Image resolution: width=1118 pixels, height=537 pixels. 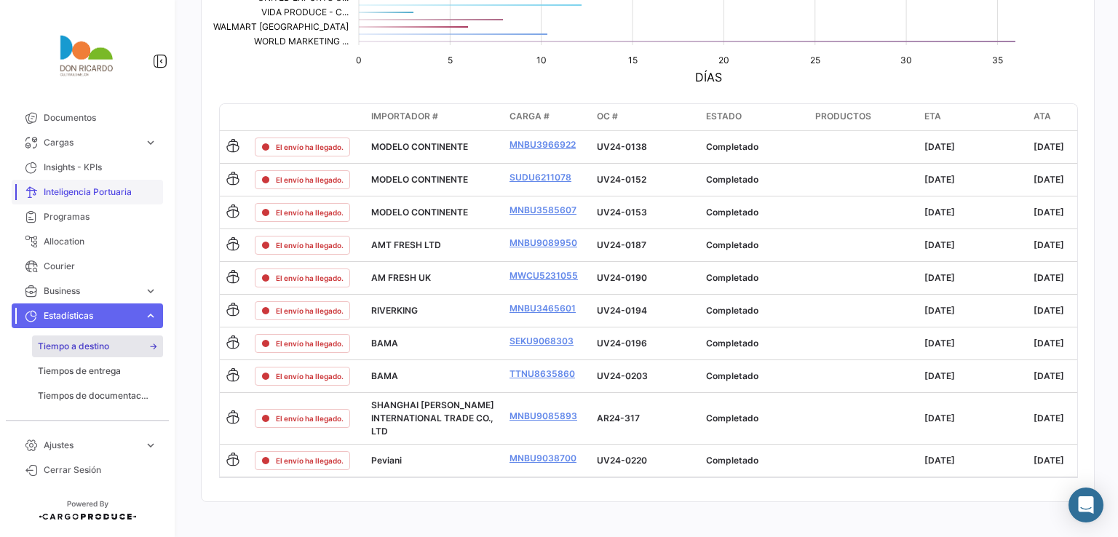 I want to click on a: Tiempos de documentación, so click(x=98, y=396).